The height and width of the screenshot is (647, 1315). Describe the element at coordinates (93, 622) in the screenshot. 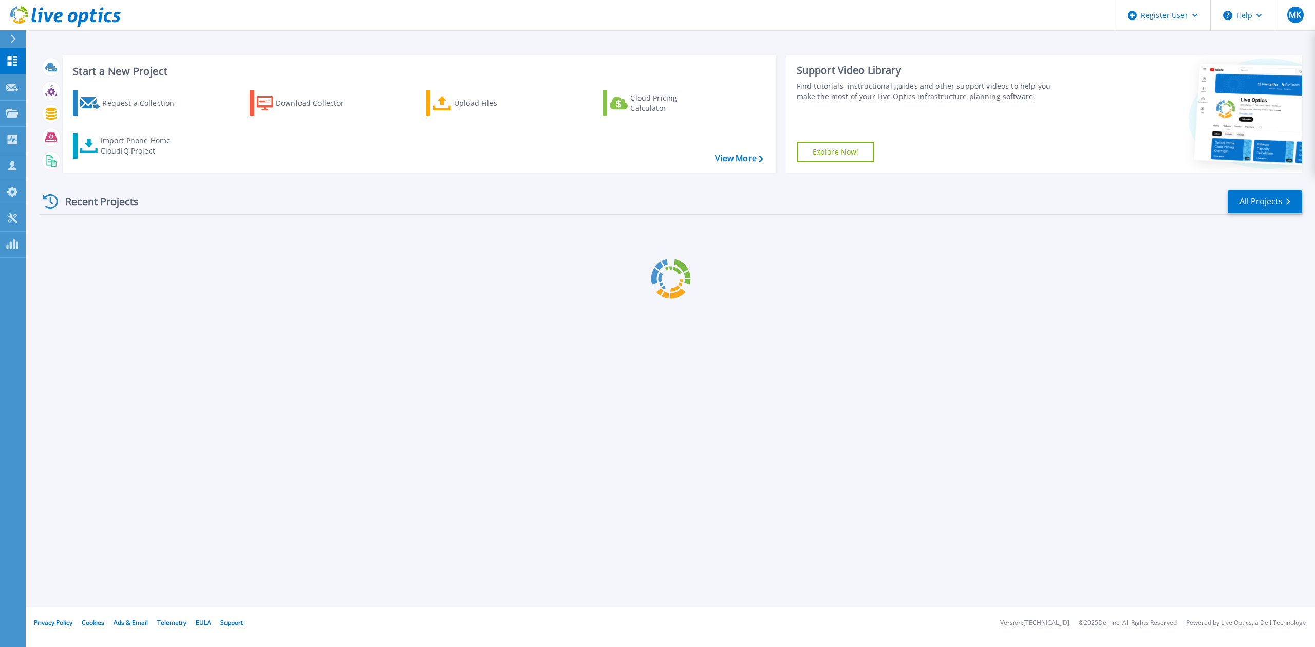

I see `a: Cookies` at that location.